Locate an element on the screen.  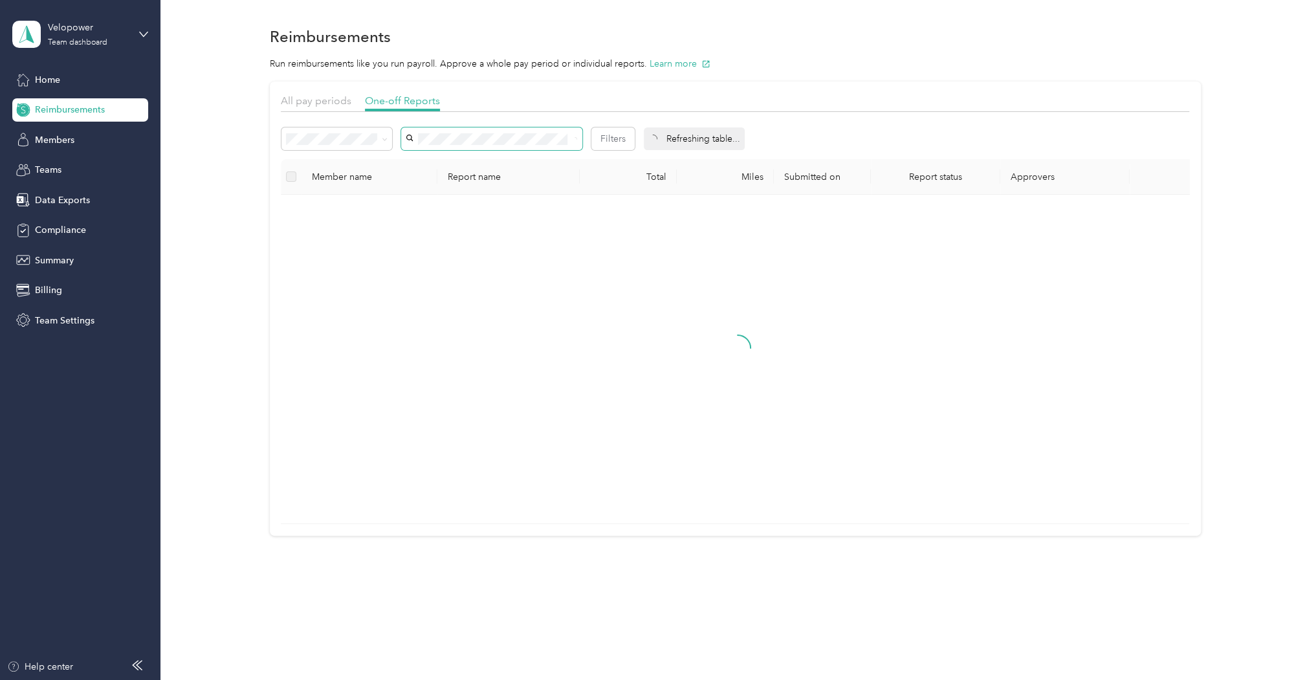
span: Teams is located at coordinates (48, 170).